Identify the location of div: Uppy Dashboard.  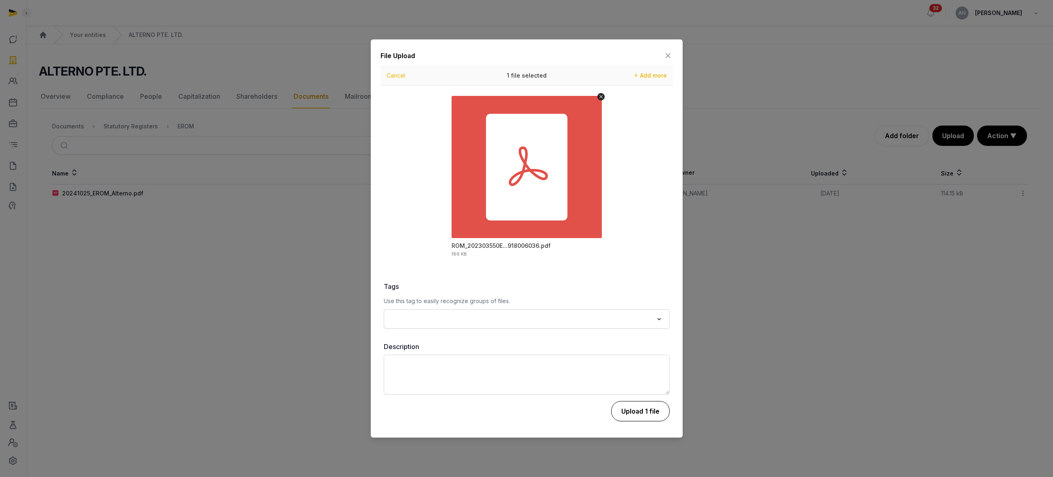
(527, 167).